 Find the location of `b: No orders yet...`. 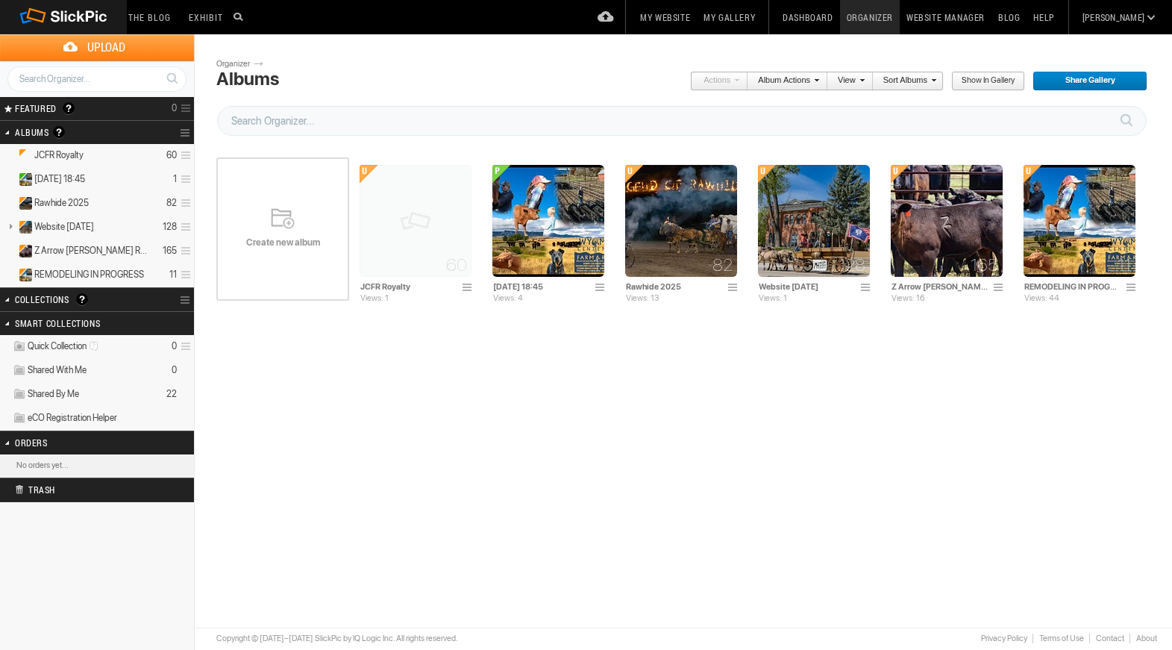

b: No orders yet... is located at coordinates (43, 465).